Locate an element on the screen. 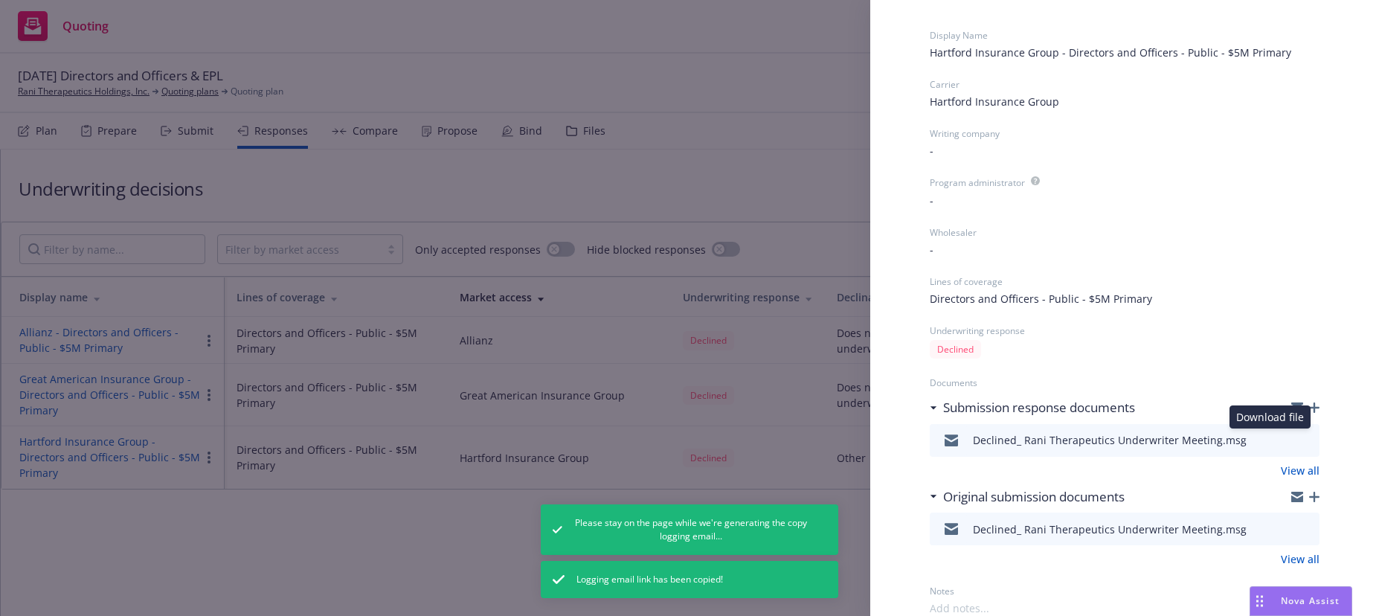 The width and height of the screenshot is (1379, 616). div: Submission response documents is located at coordinates (1032, 408).